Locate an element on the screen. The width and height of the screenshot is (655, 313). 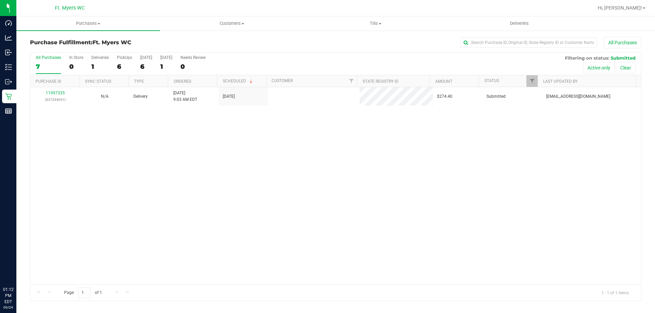
a: Status is located at coordinates (491, 81).